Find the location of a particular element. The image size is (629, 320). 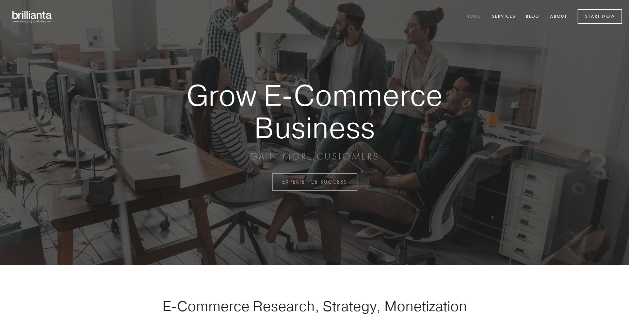

a: Blog is located at coordinates (533, 17).